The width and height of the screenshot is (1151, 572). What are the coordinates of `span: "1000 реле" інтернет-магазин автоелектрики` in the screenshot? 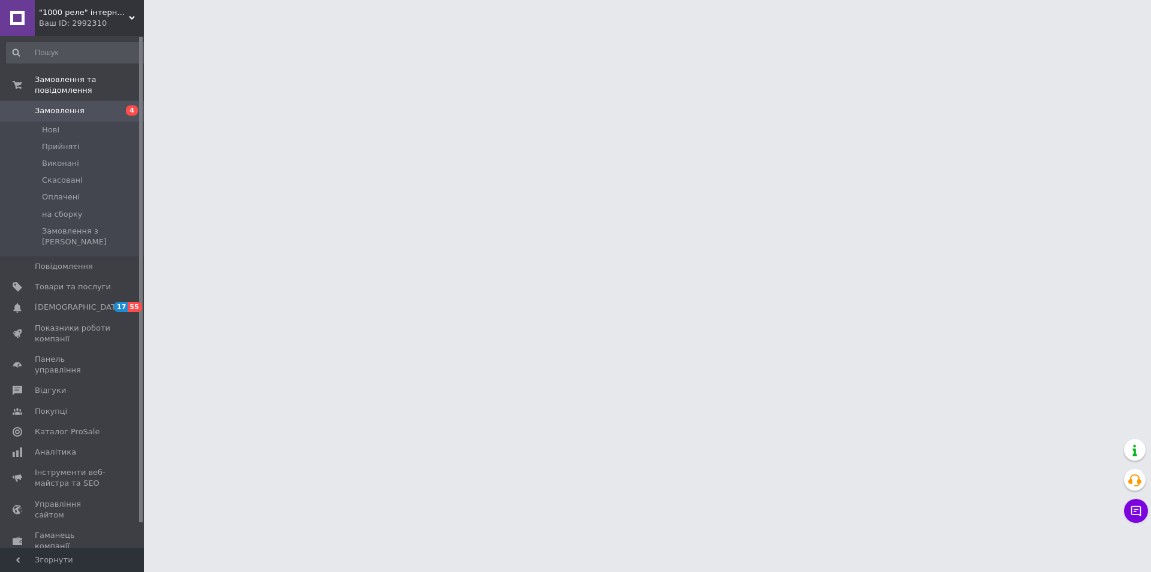 It's located at (84, 13).